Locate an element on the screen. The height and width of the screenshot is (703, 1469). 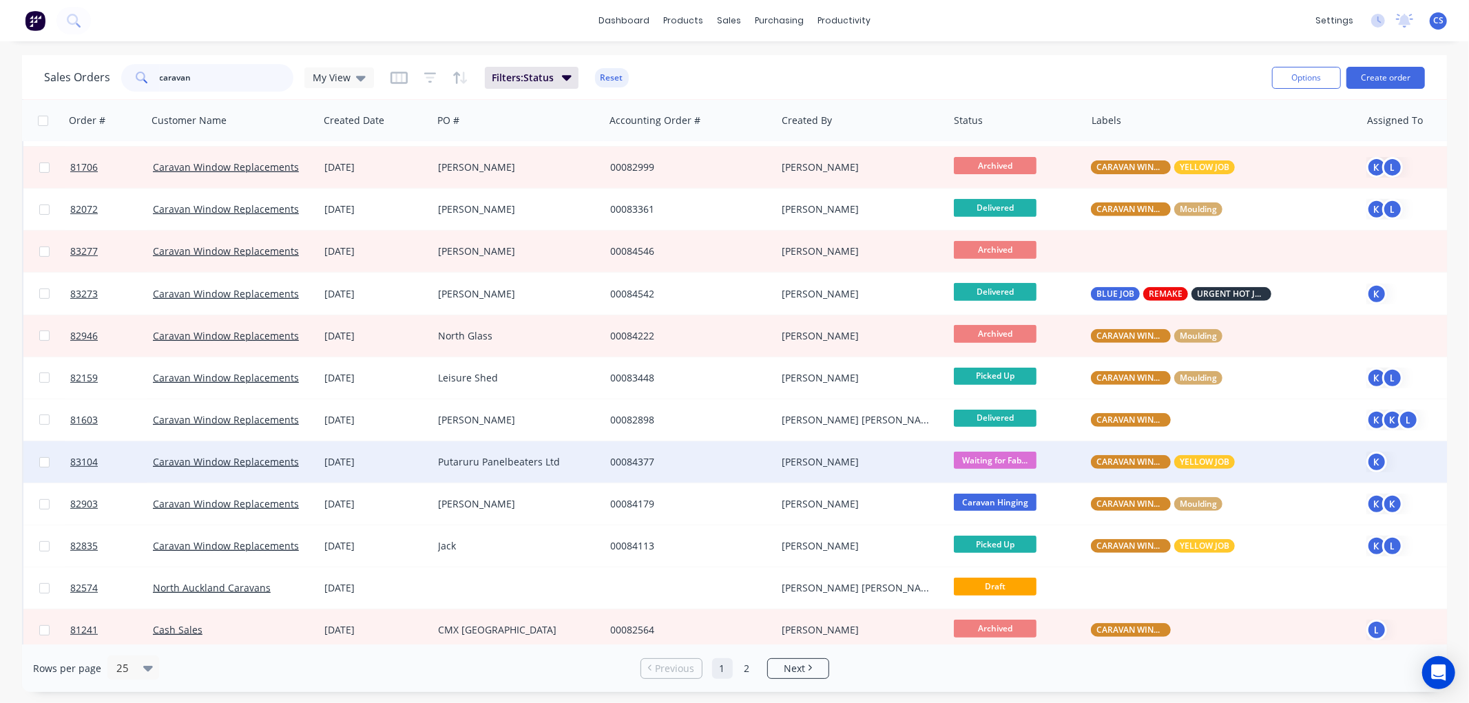
button: KKL is located at coordinates (1393, 420).